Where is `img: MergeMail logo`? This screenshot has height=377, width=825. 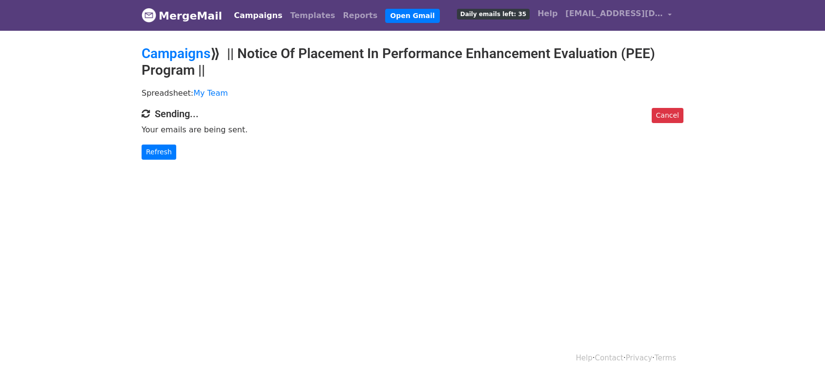 img: MergeMail logo is located at coordinates (149, 15).